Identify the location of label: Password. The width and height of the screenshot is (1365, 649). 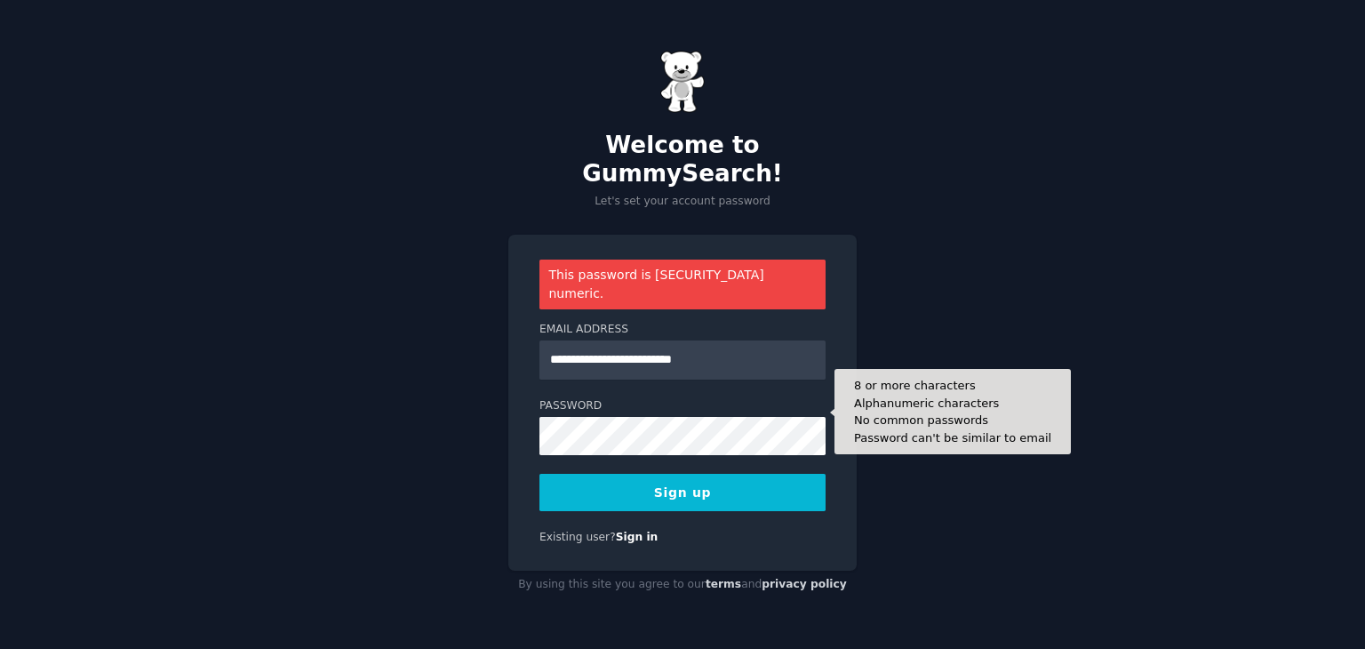
(682, 406).